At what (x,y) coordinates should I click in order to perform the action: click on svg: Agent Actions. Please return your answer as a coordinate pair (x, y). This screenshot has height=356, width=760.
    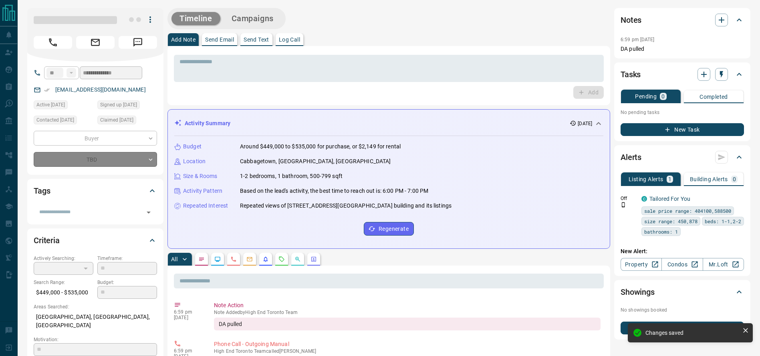
    Looking at the image, I should click on (314, 260).